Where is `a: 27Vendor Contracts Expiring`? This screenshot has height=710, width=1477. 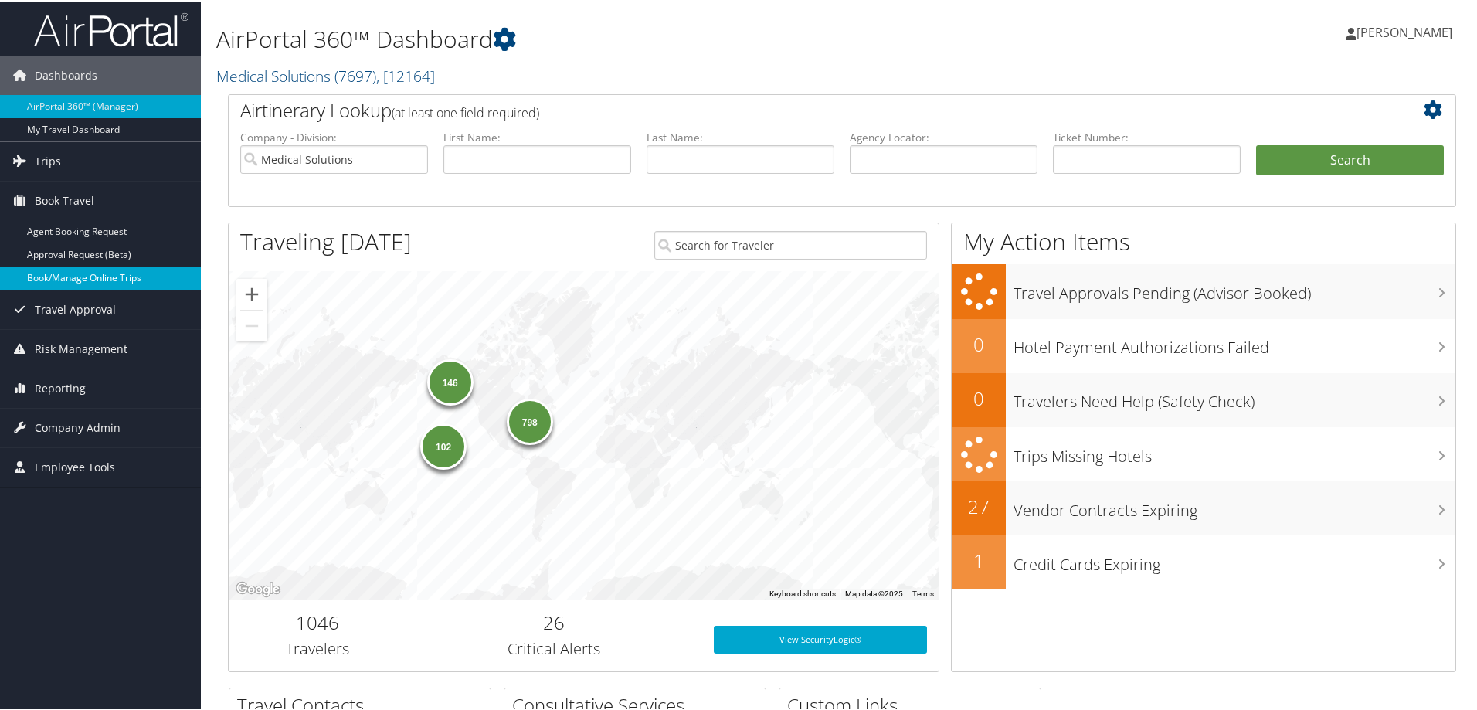
a: 27Vendor Contracts Expiring is located at coordinates (1204, 507).